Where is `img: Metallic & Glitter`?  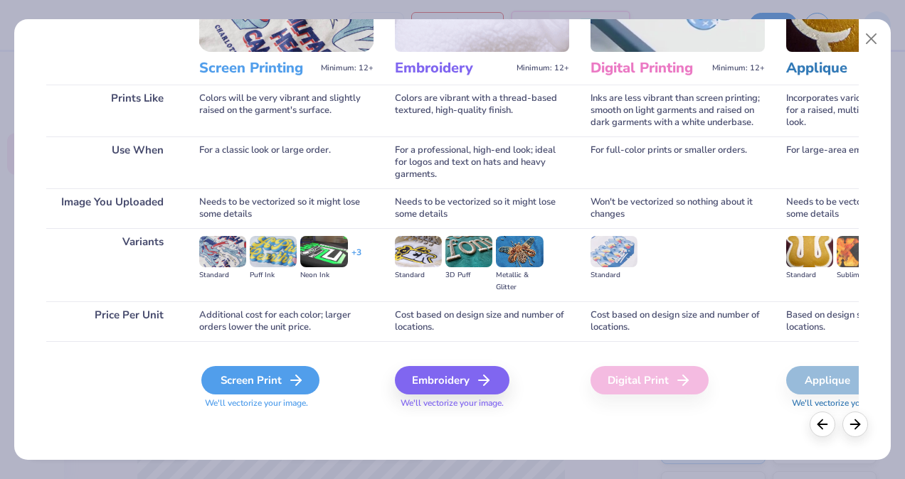
img: Metallic & Glitter is located at coordinates (519, 252).